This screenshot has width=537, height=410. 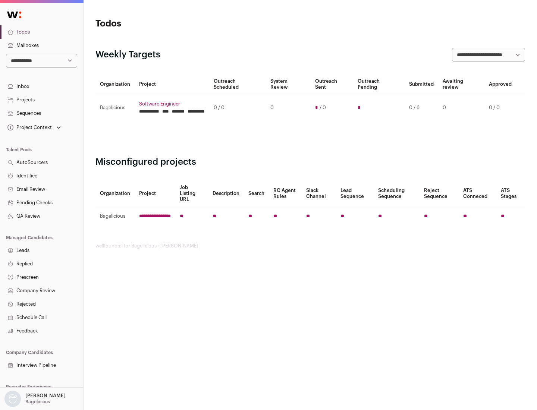 What do you see at coordinates (421, 84) in the screenshot?
I see `th: Submitted` at bounding box center [421, 84].